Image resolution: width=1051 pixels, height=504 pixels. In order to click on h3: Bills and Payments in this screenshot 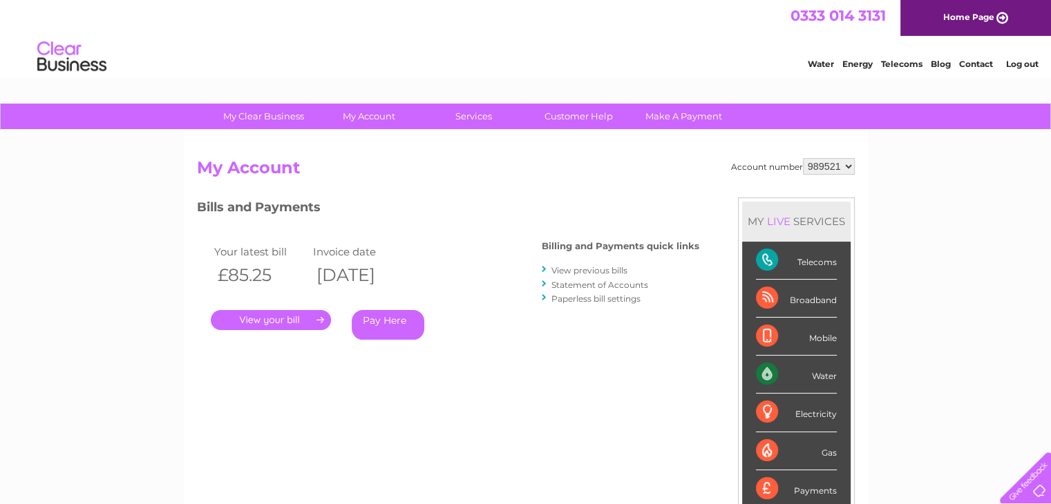, I will do `click(448, 209)`.